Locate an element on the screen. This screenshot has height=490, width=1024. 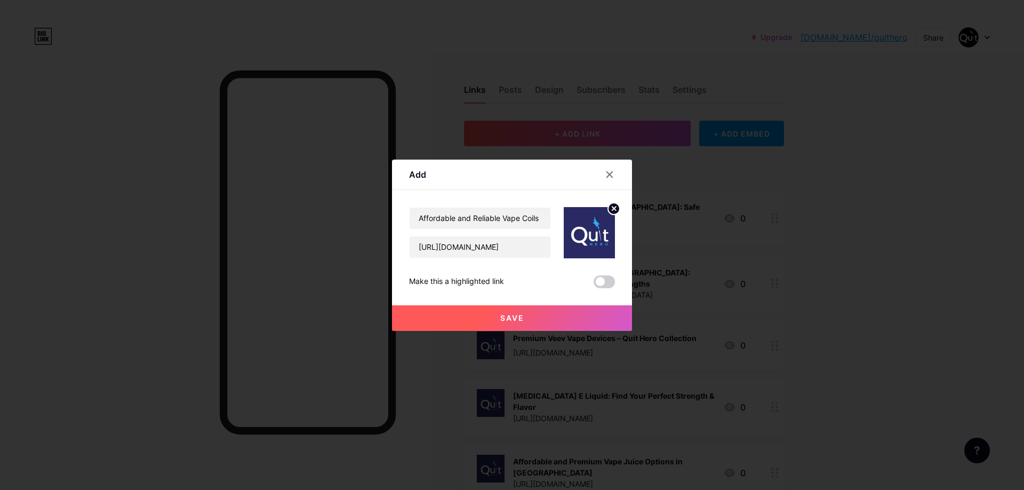
div: Add is located at coordinates (418, 174).